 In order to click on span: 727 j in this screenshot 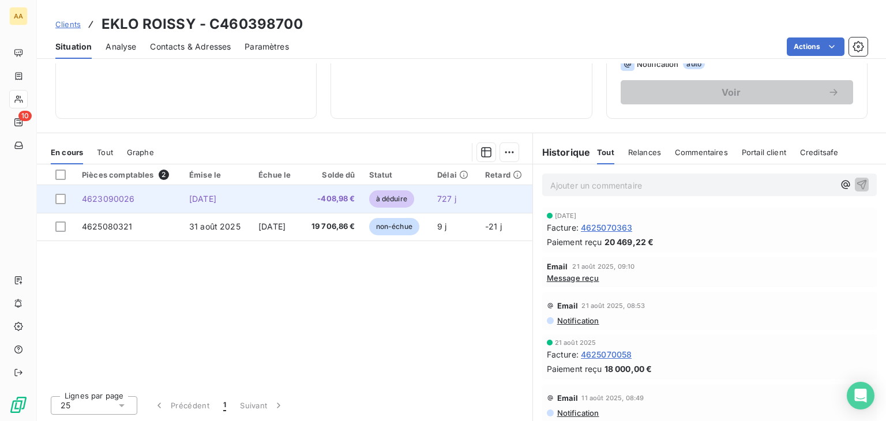, I will do `click(447, 198)`.